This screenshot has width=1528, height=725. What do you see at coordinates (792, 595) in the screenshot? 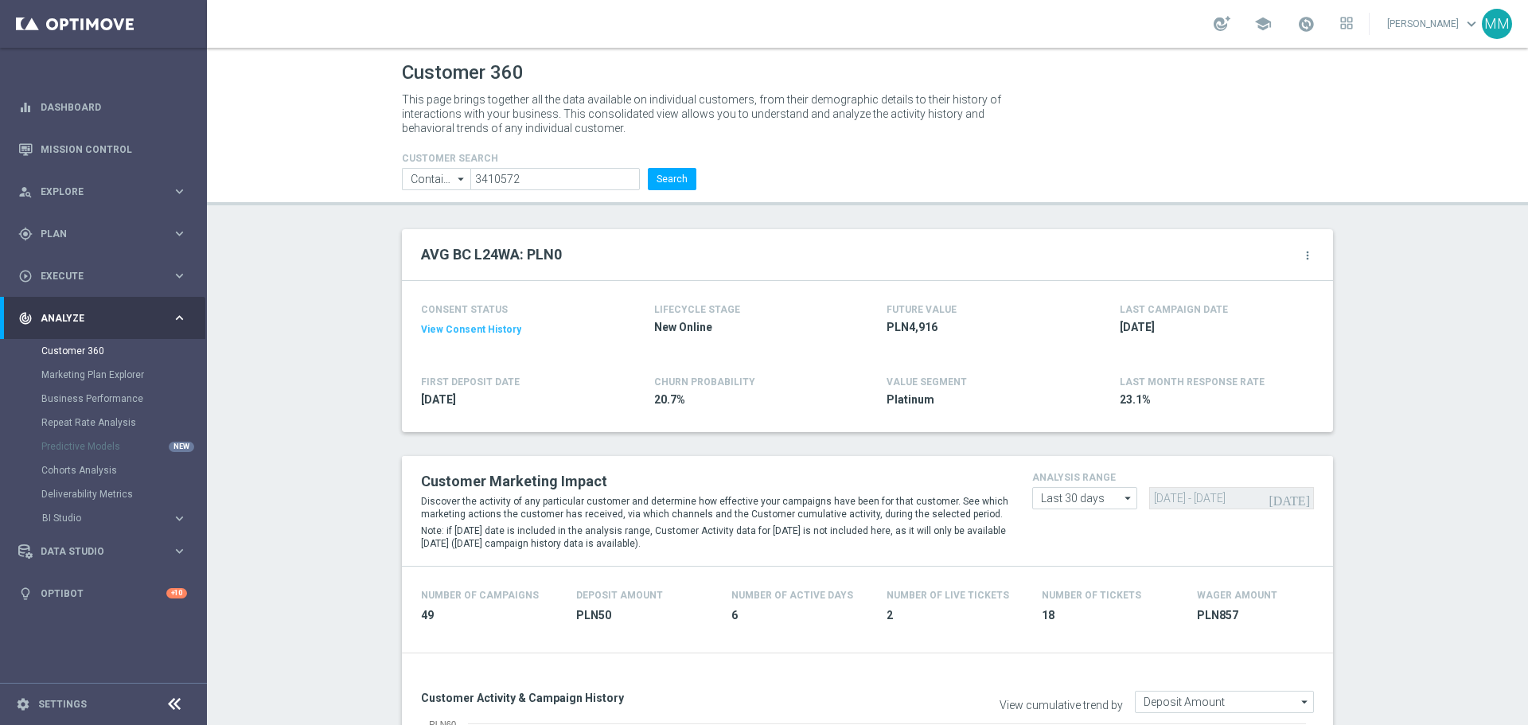
I see `h4: Number of Active Days` at bounding box center [792, 595].